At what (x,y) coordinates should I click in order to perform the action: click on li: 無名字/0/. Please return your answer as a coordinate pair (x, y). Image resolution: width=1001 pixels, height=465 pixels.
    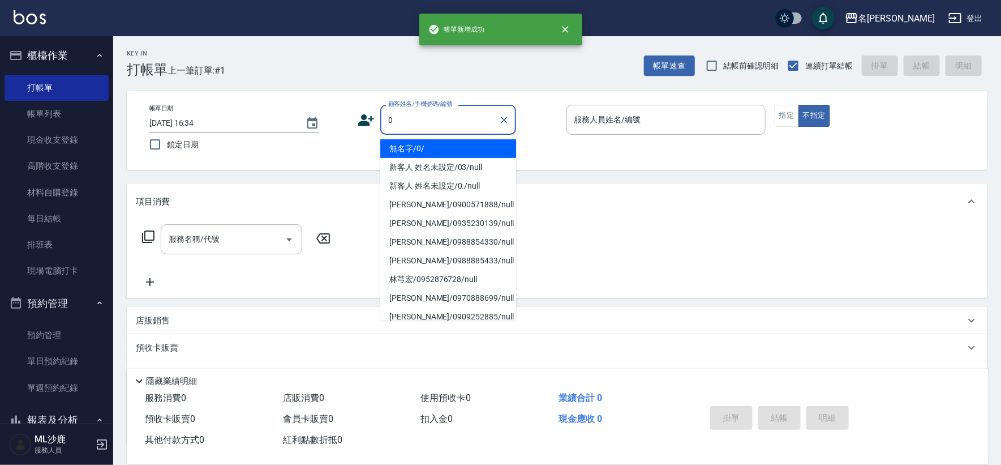
    Looking at the image, I should click on (448, 148).